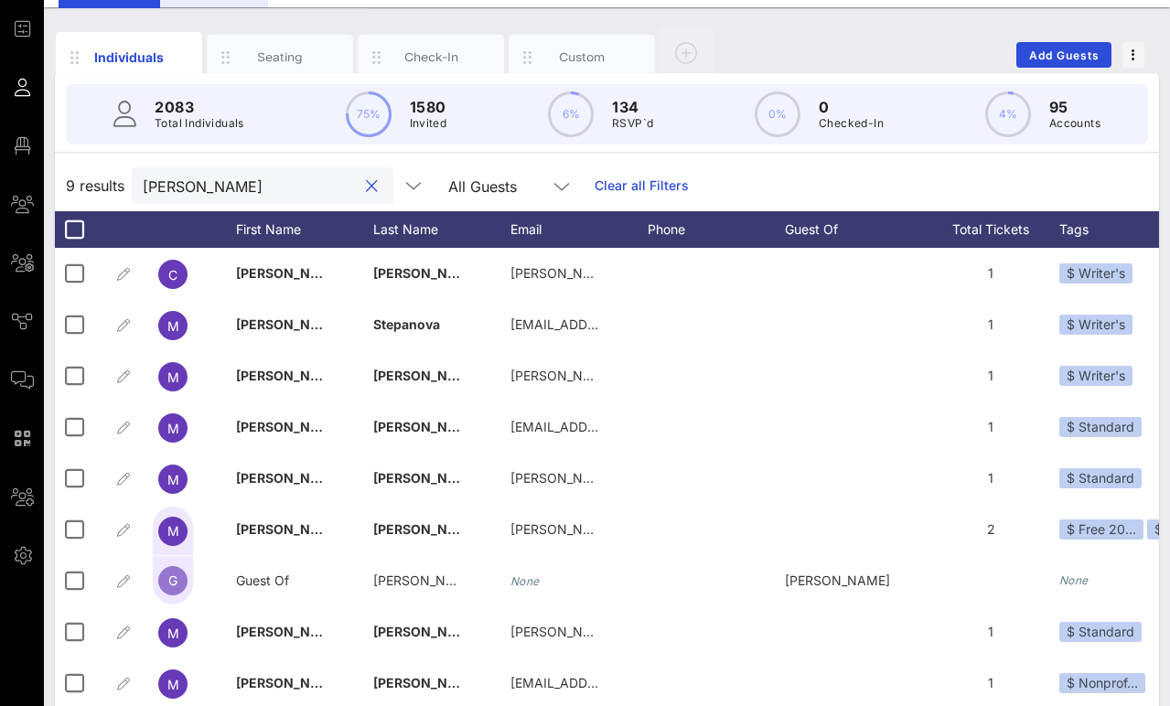 The width and height of the screenshot is (1170, 706). What do you see at coordinates (632, 124) in the screenshot?
I see `p: RSVP`d` at bounding box center [632, 124].